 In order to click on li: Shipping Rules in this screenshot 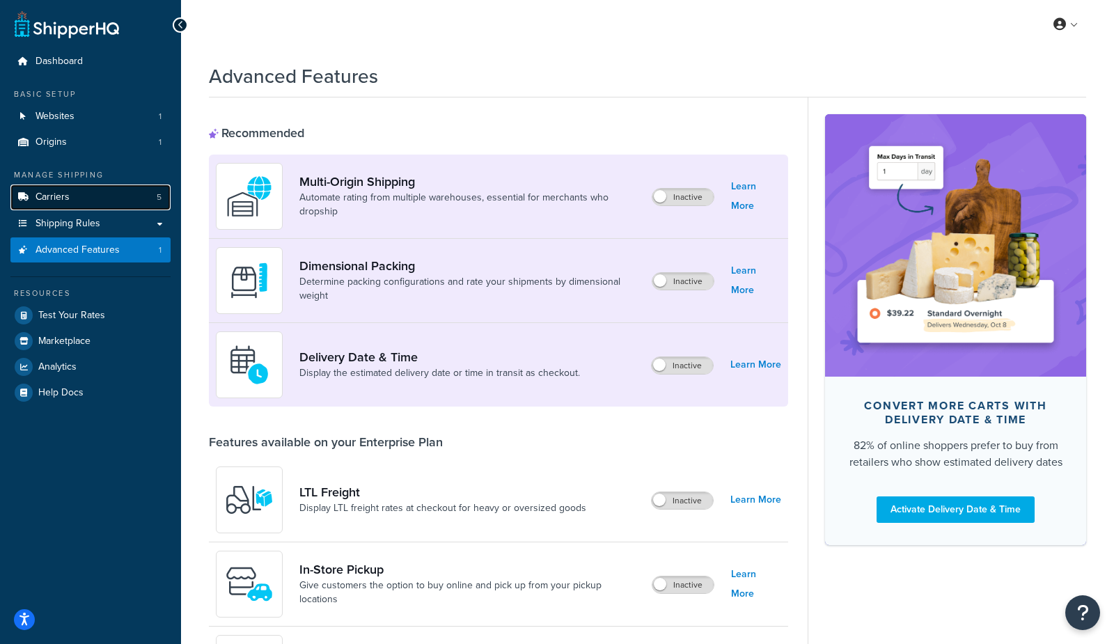, I will do `click(90, 223)`.